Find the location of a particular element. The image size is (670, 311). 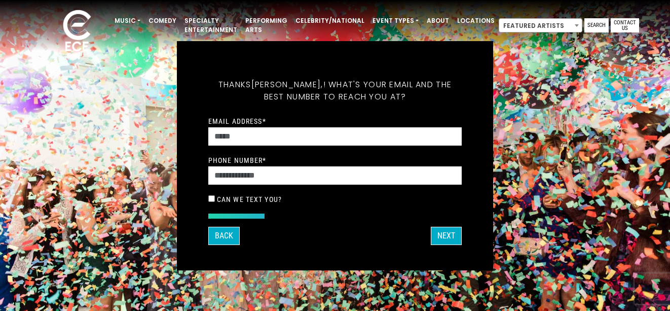

button: Next is located at coordinates (446, 236).